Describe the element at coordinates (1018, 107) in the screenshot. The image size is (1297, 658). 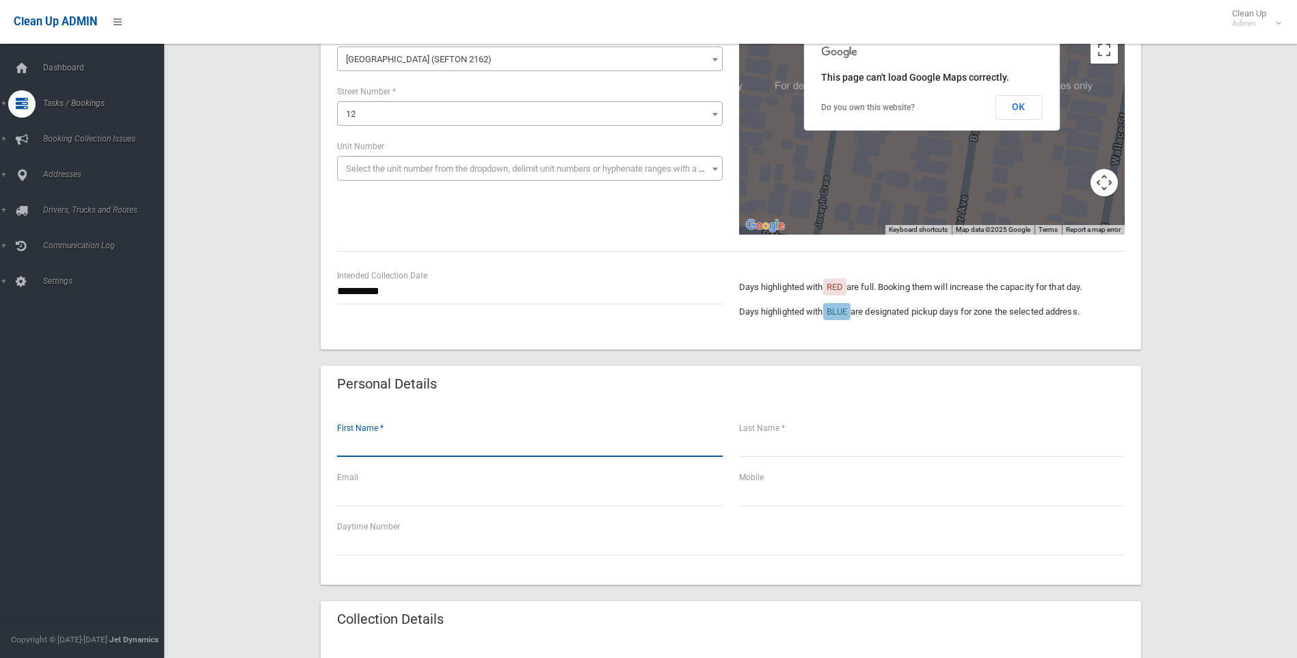
I see `button: OK` at that location.